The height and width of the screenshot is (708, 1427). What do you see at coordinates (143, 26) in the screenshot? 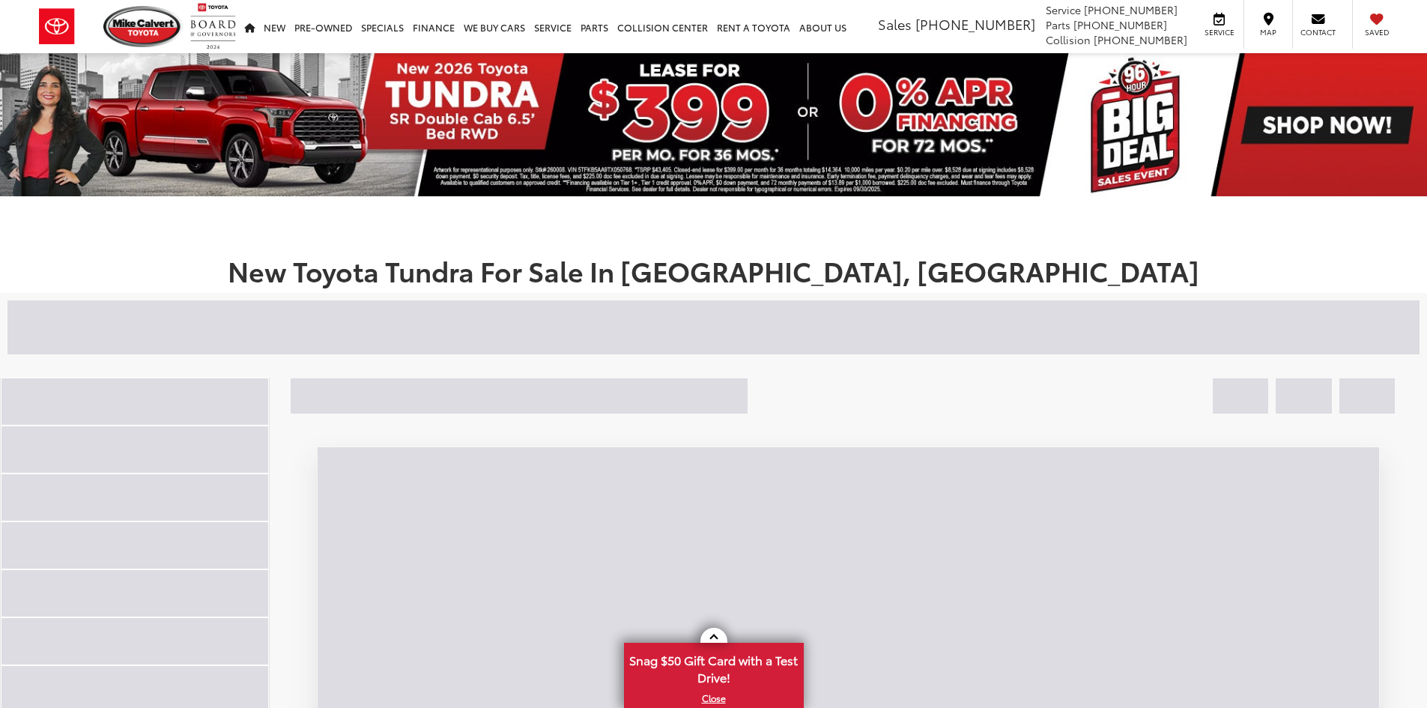
I see `img: Mike Calvert Toyota` at bounding box center [143, 26].